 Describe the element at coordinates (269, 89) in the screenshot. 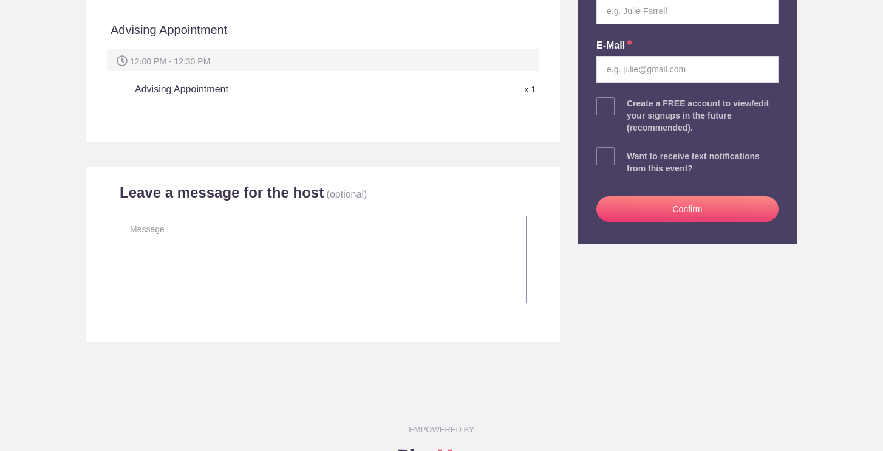

I see `h5: Advising Appointment` at that location.